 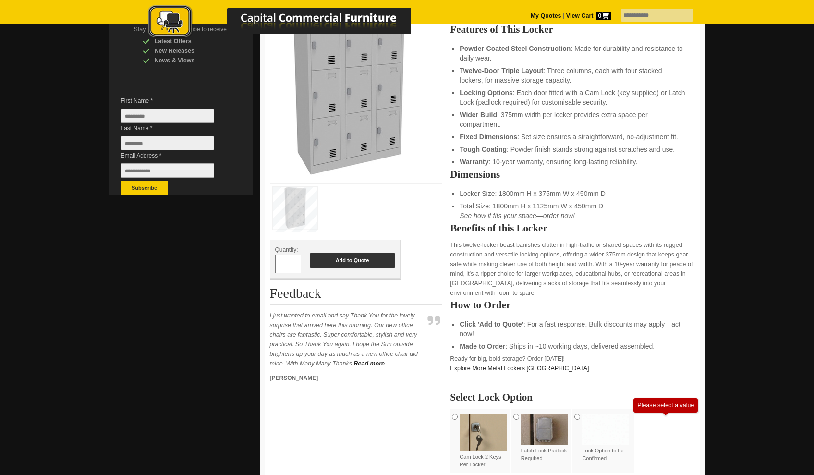 I want to click on input: Email Address *, so click(x=168, y=170).